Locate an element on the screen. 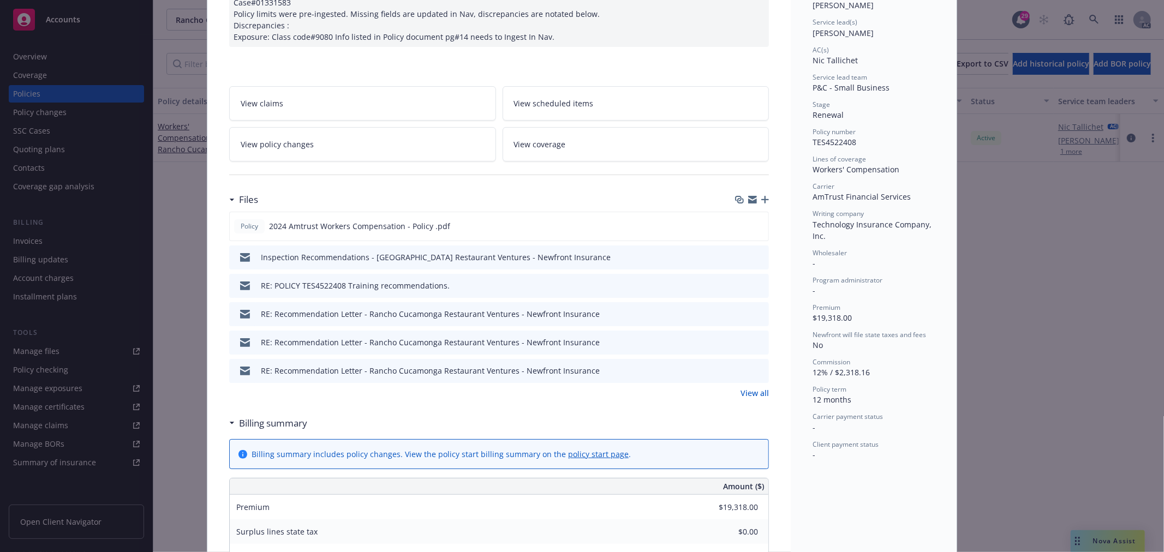  span: Surplus lines state tax is located at coordinates (277, 532).